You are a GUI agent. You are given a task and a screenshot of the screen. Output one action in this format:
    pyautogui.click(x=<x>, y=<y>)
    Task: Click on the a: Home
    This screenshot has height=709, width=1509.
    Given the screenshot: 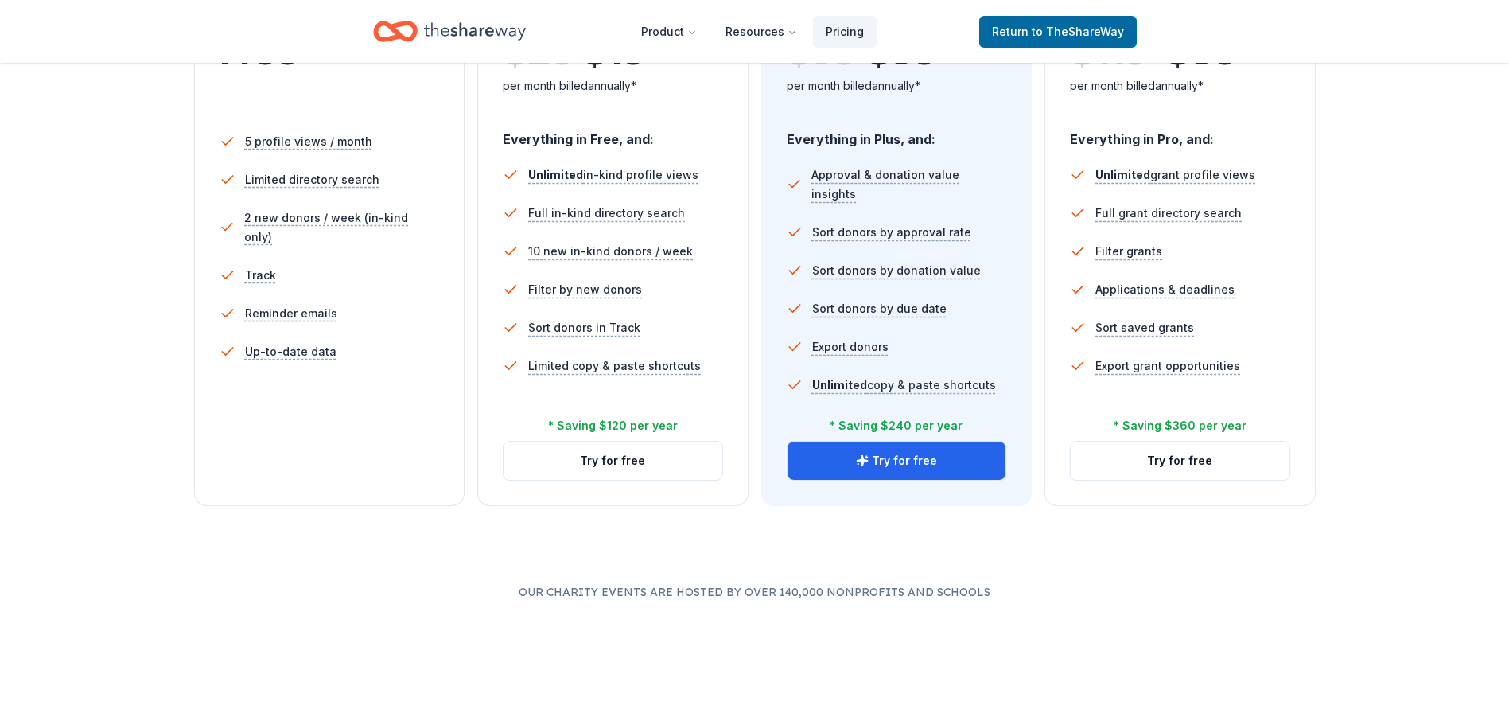 What is the action you would take?
    pyautogui.click(x=449, y=31)
    